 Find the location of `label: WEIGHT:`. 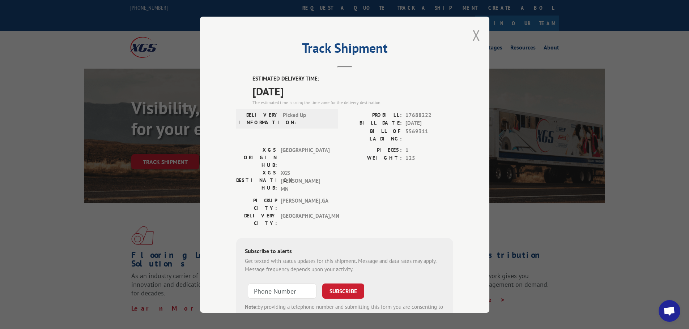

label: WEIGHT: is located at coordinates (373, 158).